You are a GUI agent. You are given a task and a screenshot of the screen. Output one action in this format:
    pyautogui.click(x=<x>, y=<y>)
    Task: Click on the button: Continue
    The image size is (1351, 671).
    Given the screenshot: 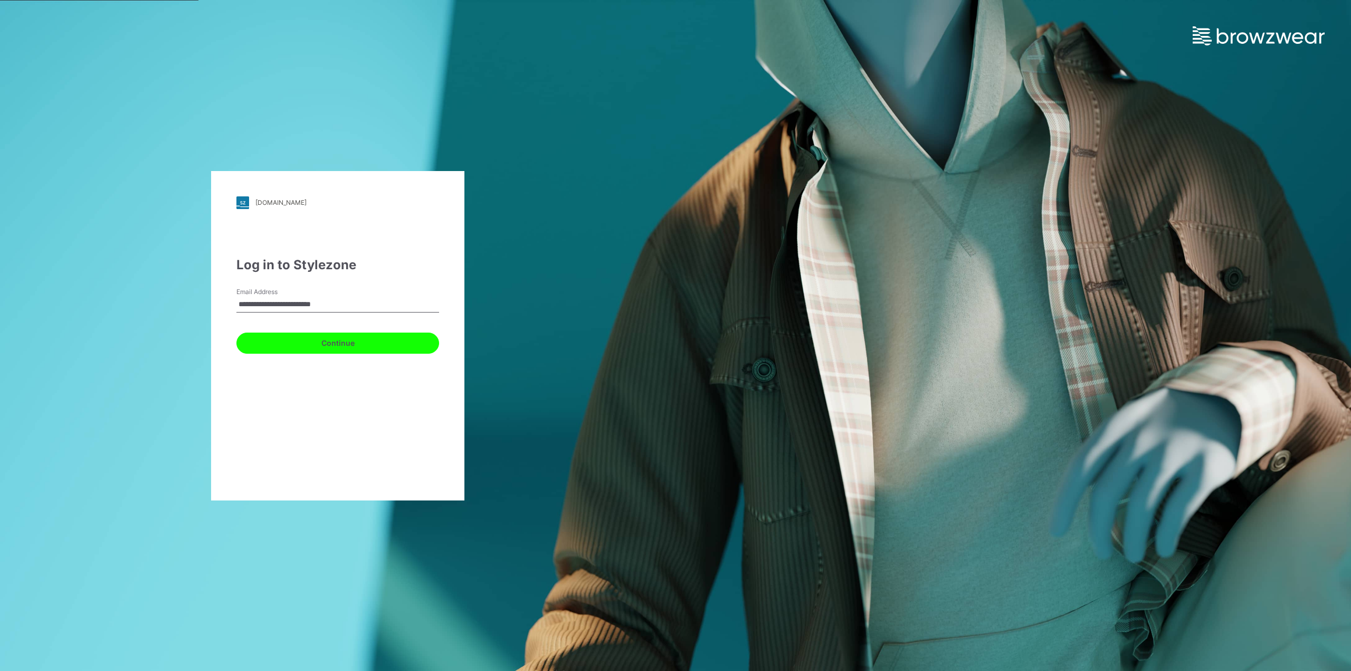 What is the action you would take?
    pyautogui.click(x=338, y=343)
    